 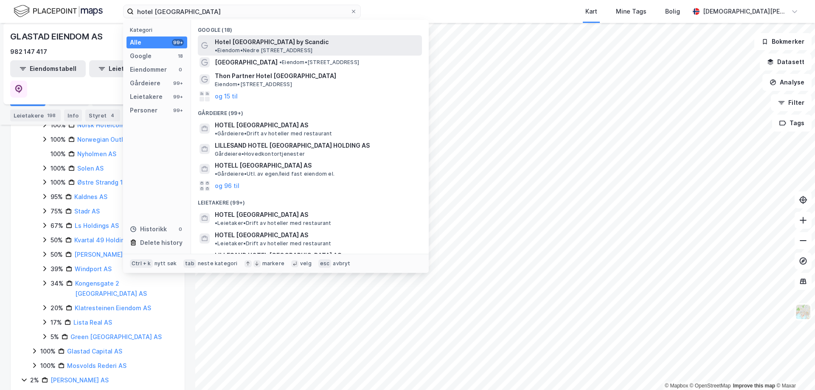 What do you see at coordinates (106, 240) in the screenshot?
I see `a: Kvartal 49 Holding AS` at bounding box center [106, 240].